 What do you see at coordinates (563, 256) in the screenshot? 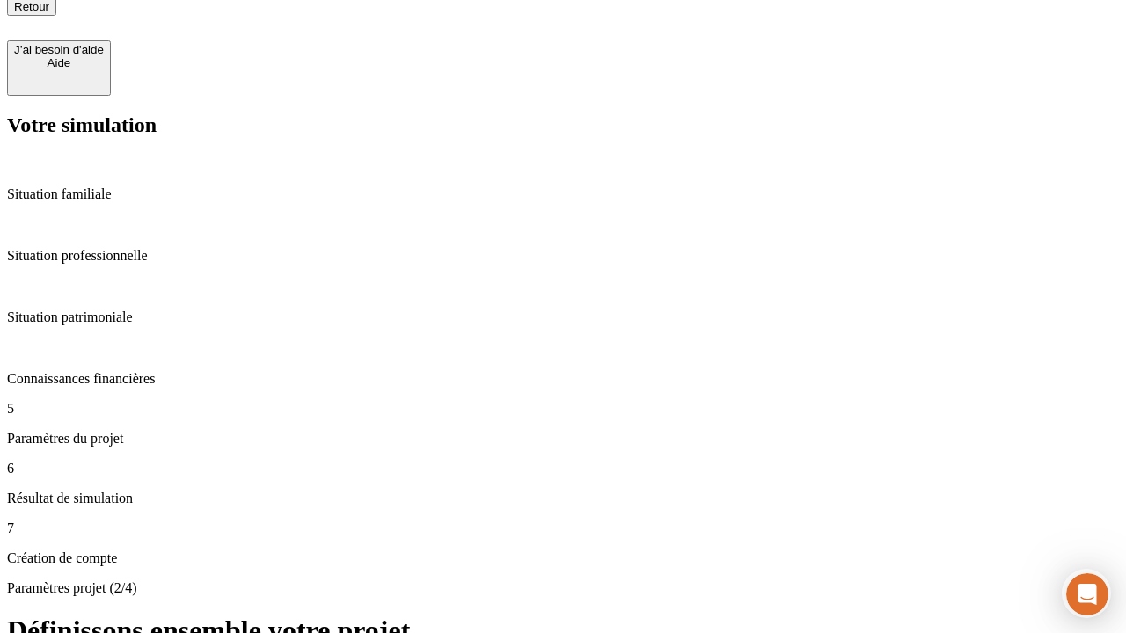
I see `p: Situation professionnelle` at bounding box center [563, 256].